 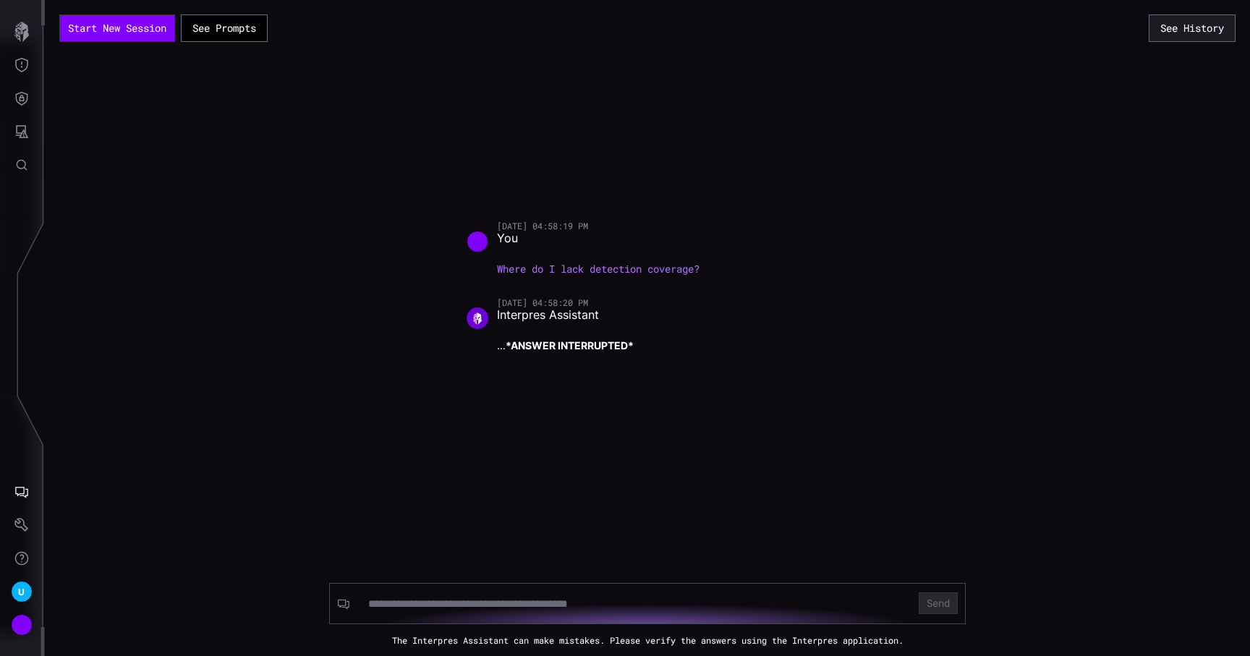 What do you see at coordinates (547, 318) in the screenshot?
I see `span: Interpres Assistant` at bounding box center [547, 318].